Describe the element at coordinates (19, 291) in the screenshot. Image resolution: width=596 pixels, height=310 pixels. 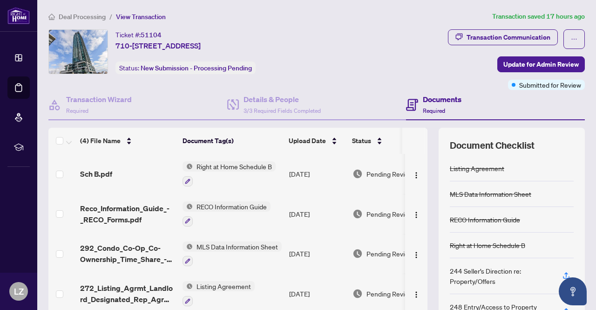
I see `span: LZ` at that location.